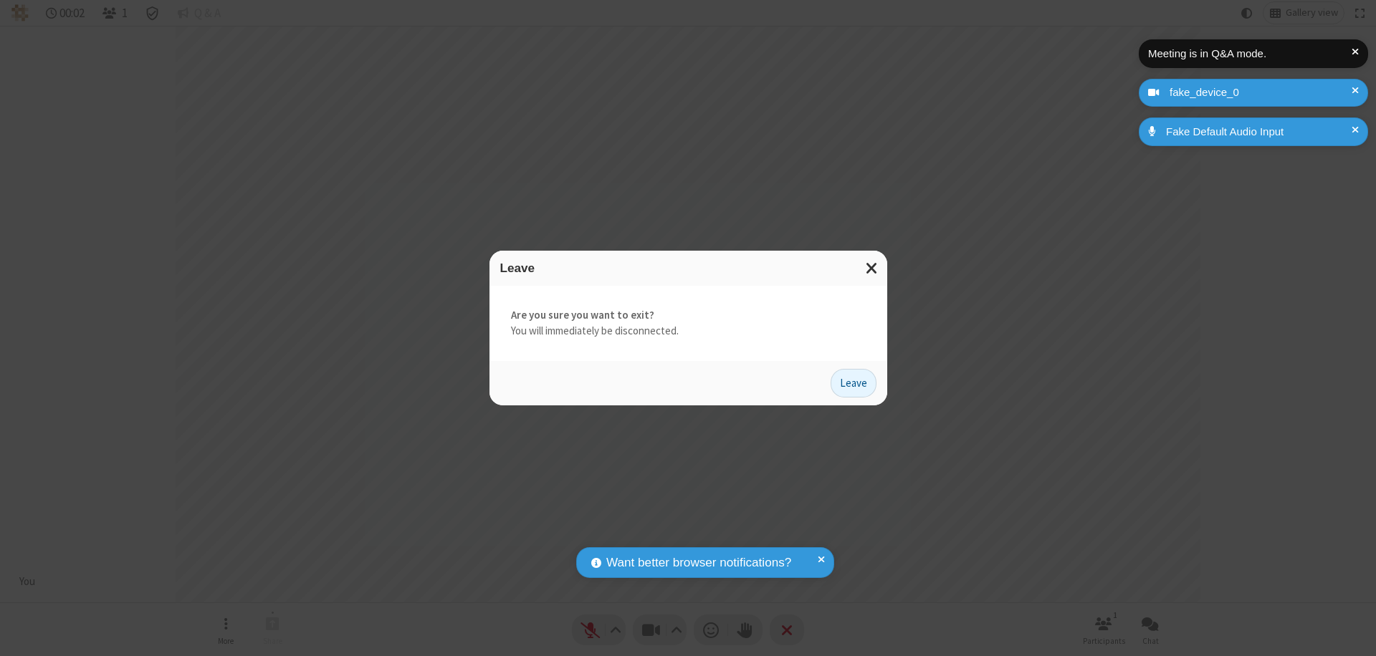 The image size is (1376, 656). Describe the element at coordinates (1259, 132) in the screenshot. I see `div: Fake Default Audio Input` at that location.